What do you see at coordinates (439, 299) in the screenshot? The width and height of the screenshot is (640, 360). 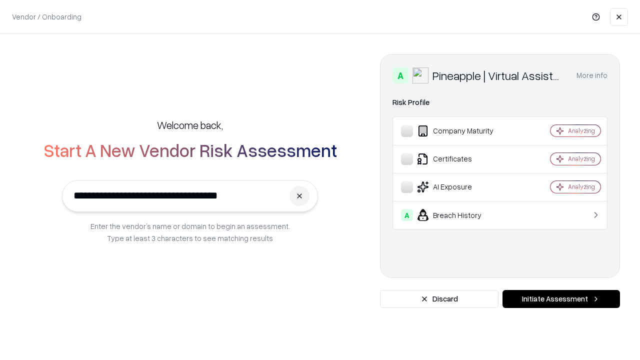 I see `button: Discard` at bounding box center [439, 299].